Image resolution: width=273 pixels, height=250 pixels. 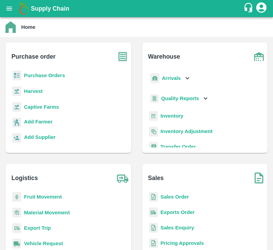 What do you see at coordinates (175, 197) in the screenshot?
I see `a: Sales Order` at bounding box center [175, 197].